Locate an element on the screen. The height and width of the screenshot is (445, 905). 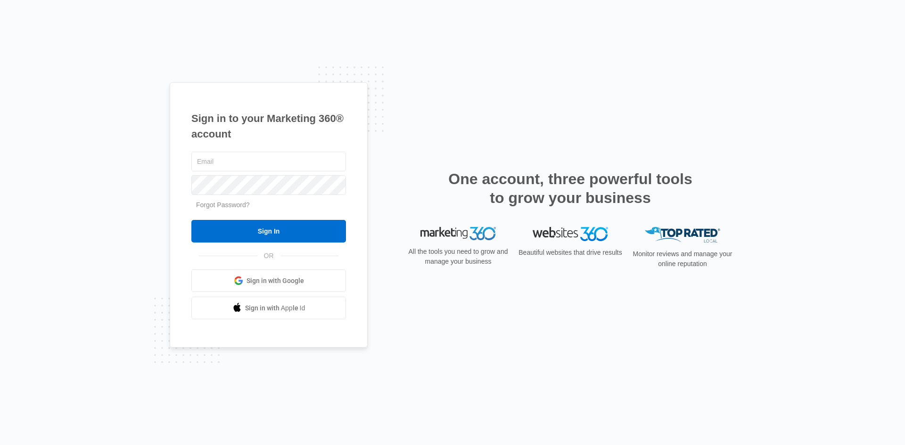
span: Sign in with Apple Id is located at coordinates (275, 308).